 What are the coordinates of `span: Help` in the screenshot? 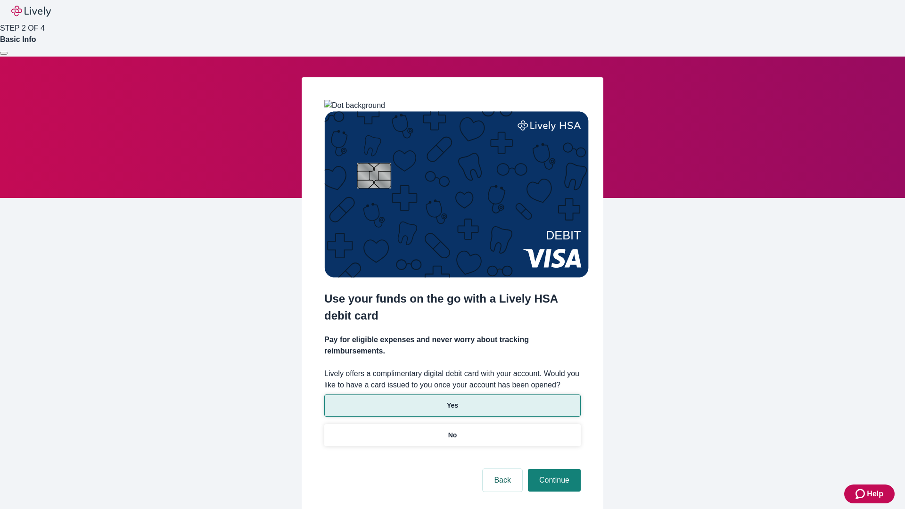 It's located at (875, 494).